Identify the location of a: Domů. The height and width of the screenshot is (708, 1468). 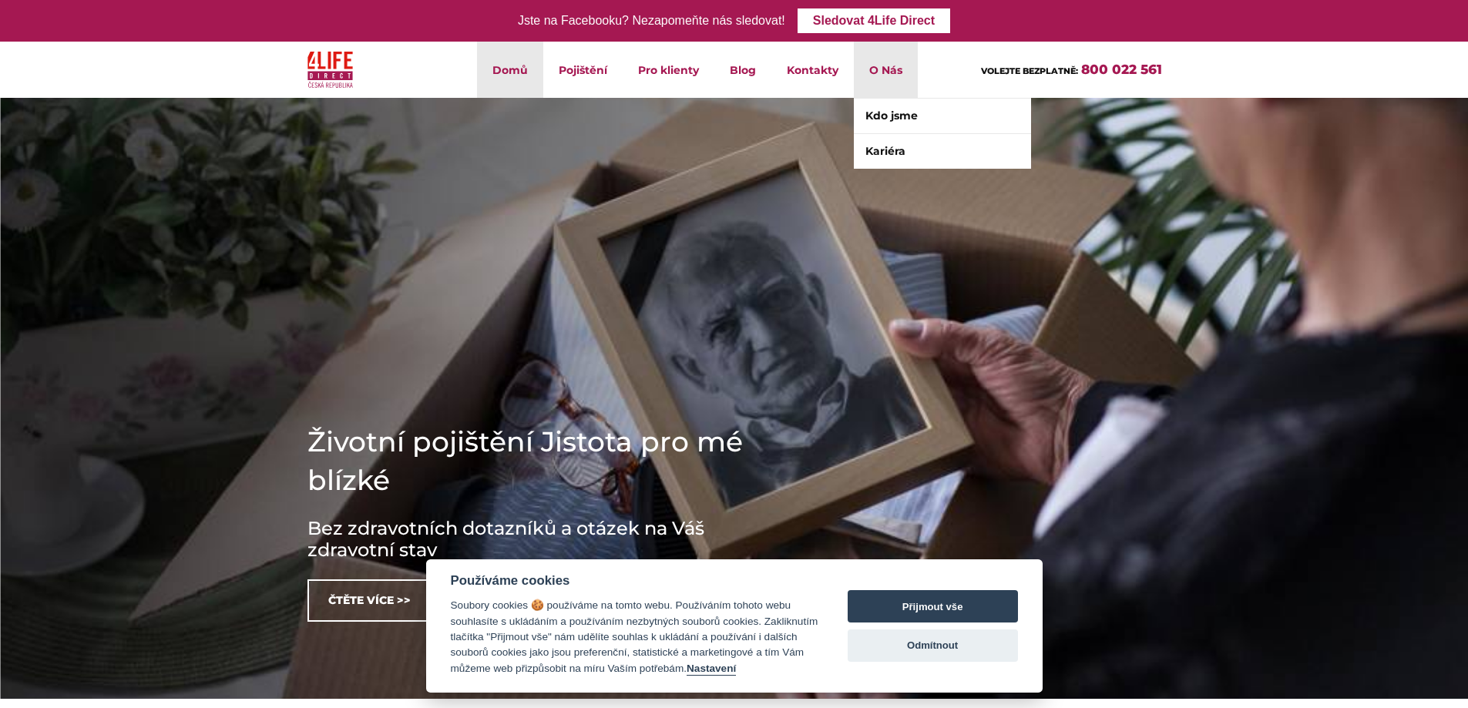
(510, 69).